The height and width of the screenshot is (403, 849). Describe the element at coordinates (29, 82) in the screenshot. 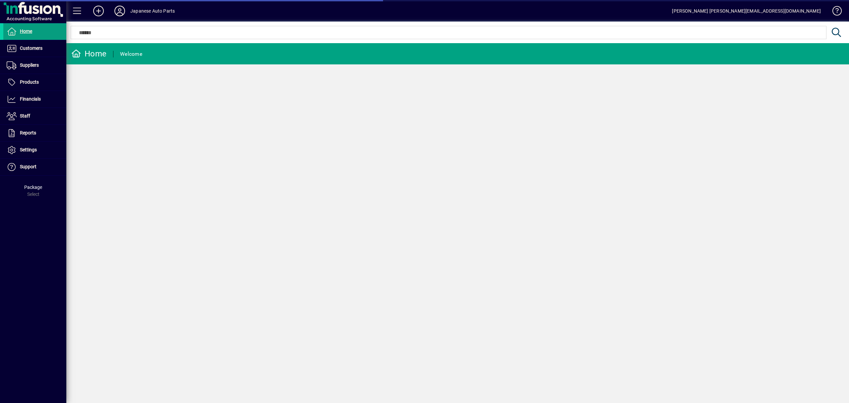

I see `span: Products` at that location.